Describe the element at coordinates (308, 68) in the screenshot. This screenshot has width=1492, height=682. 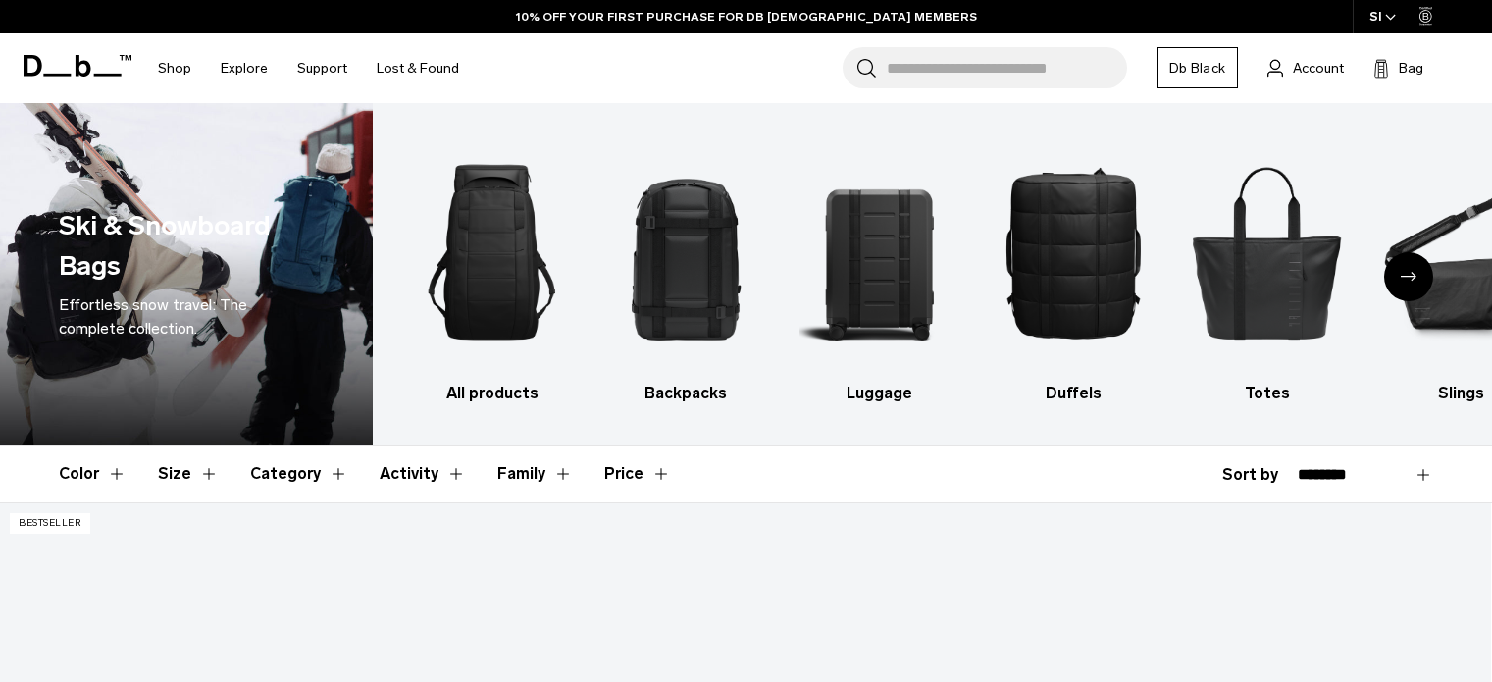
I see `nav: Main Navigation` at that location.